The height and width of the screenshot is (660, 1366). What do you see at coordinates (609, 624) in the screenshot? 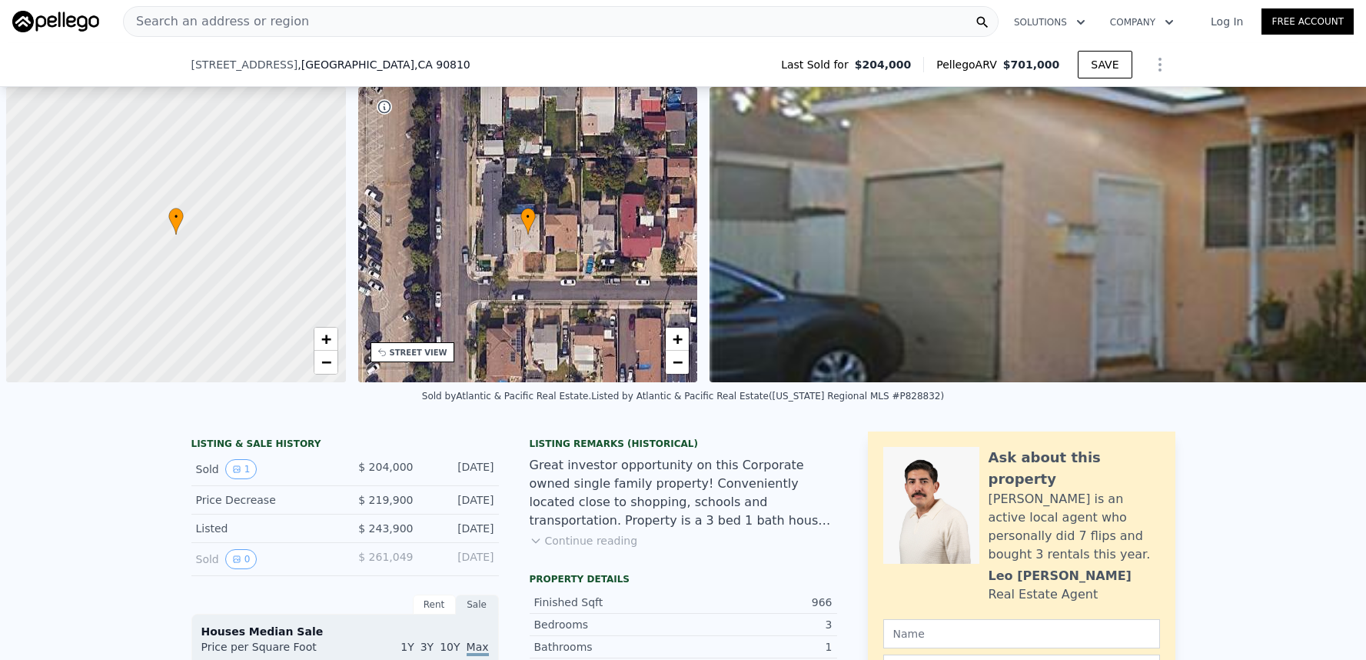
I see `div: Bedrooms` at bounding box center [609, 624].